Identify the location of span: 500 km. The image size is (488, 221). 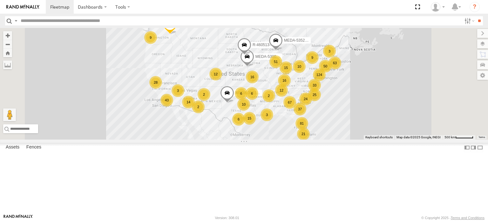
(450, 137).